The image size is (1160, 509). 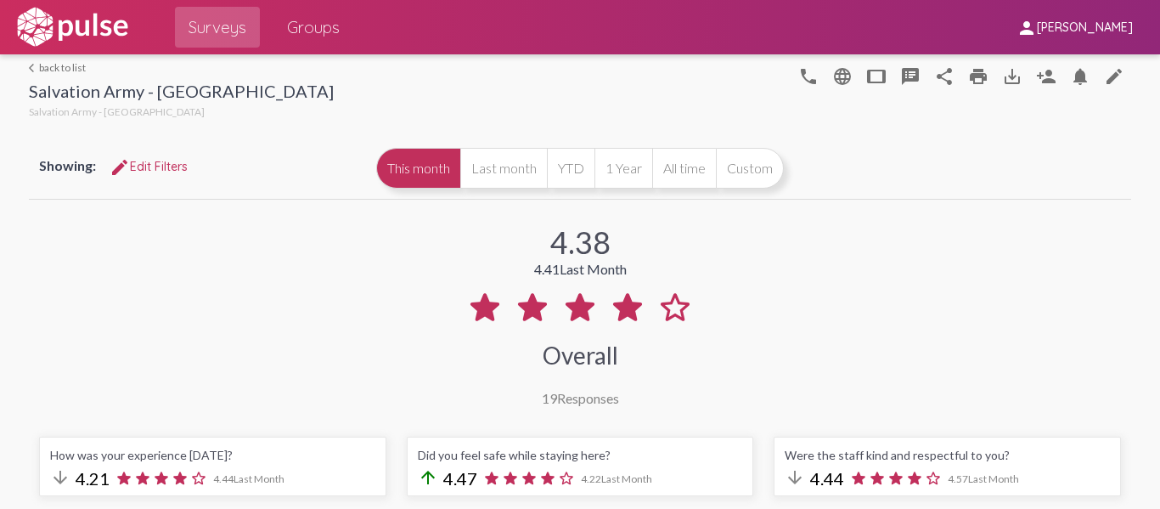 I want to click on mat-icon: tablet, so click(x=876, y=76).